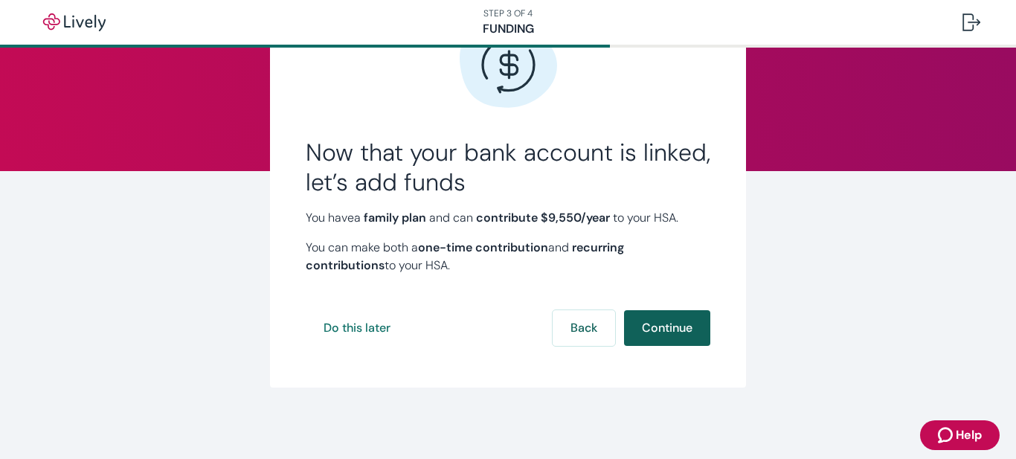 The image size is (1016, 459). Describe the element at coordinates (667, 328) in the screenshot. I see `button: Continue` at that location.